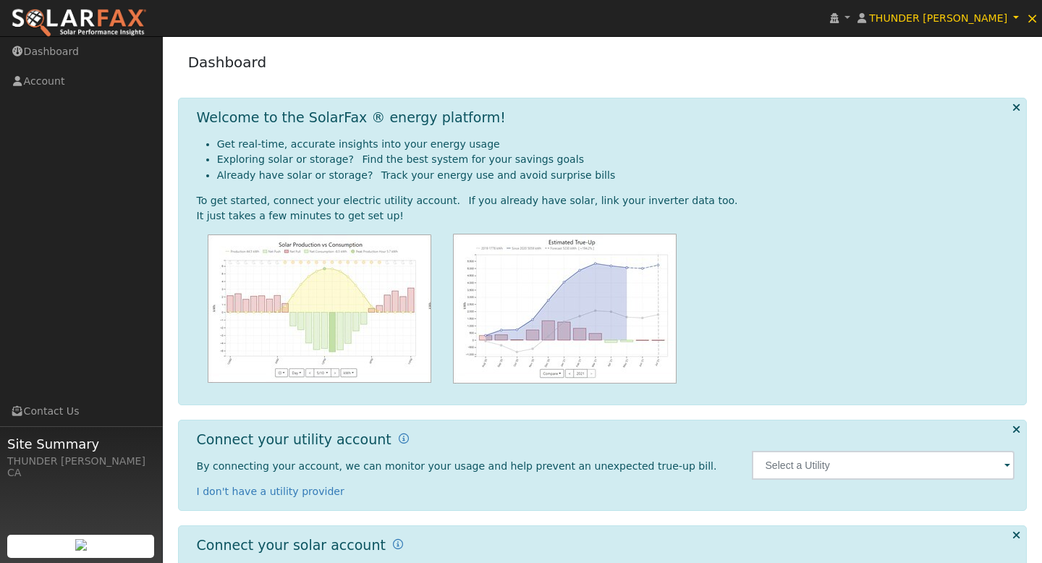 Image resolution: width=1042 pixels, height=563 pixels. What do you see at coordinates (616, 175) in the screenshot?
I see `li: Already have solar or storage? Track your energy use and avoid surprise bills` at bounding box center [616, 175].